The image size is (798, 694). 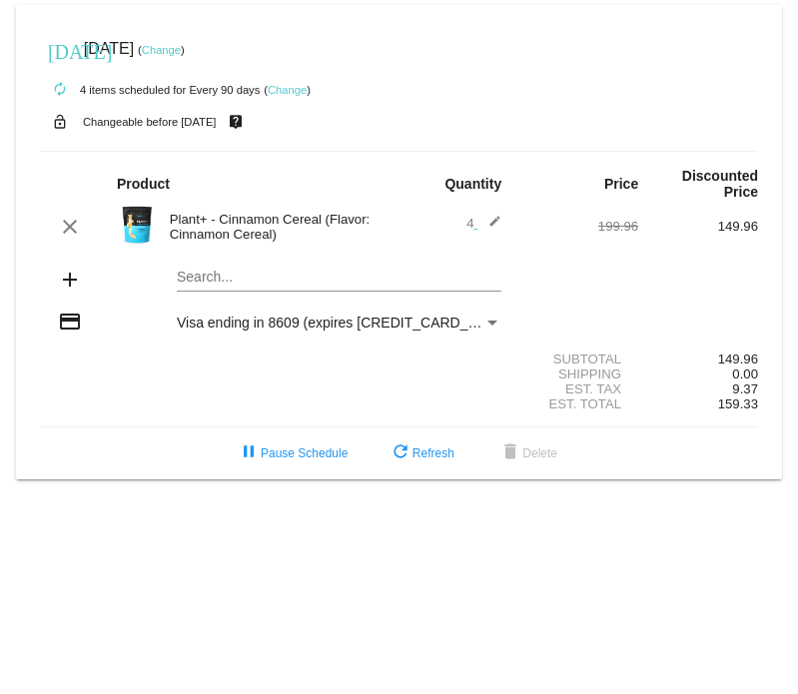 What do you see at coordinates (579, 359) in the screenshot?
I see `div: Subtotal` at bounding box center [579, 359].